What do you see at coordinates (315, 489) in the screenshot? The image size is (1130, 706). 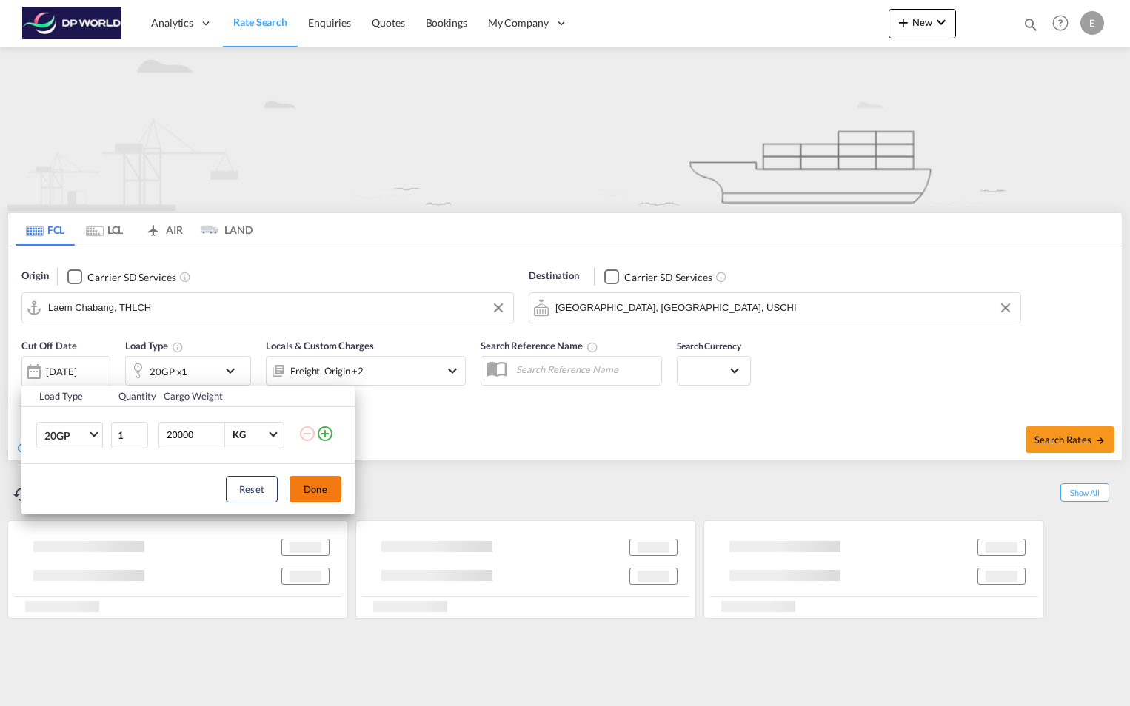 I see `button: Done` at bounding box center [315, 489].